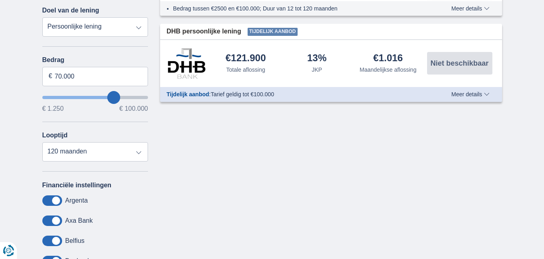 Image resolution: width=544 pixels, height=259 pixels. Describe the element at coordinates (246, 58) in the screenshot. I see `div: €121.900` at that location.